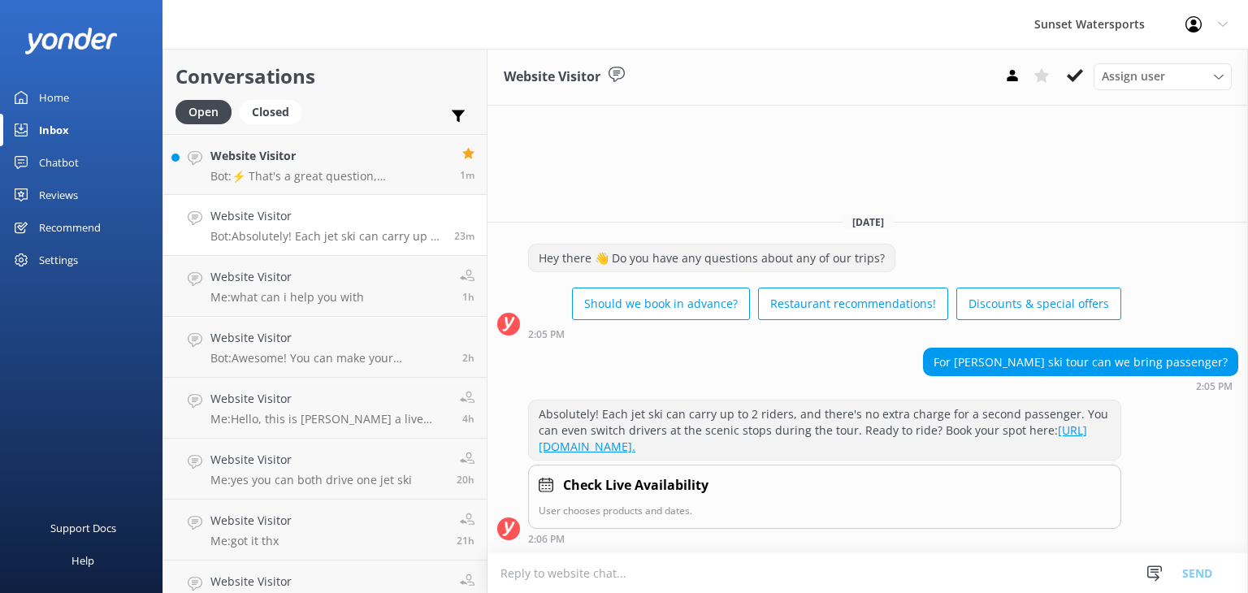 This screenshot has width=1248, height=593. Describe the element at coordinates (54, 97) in the screenshot. I see `div: Home` at that location.